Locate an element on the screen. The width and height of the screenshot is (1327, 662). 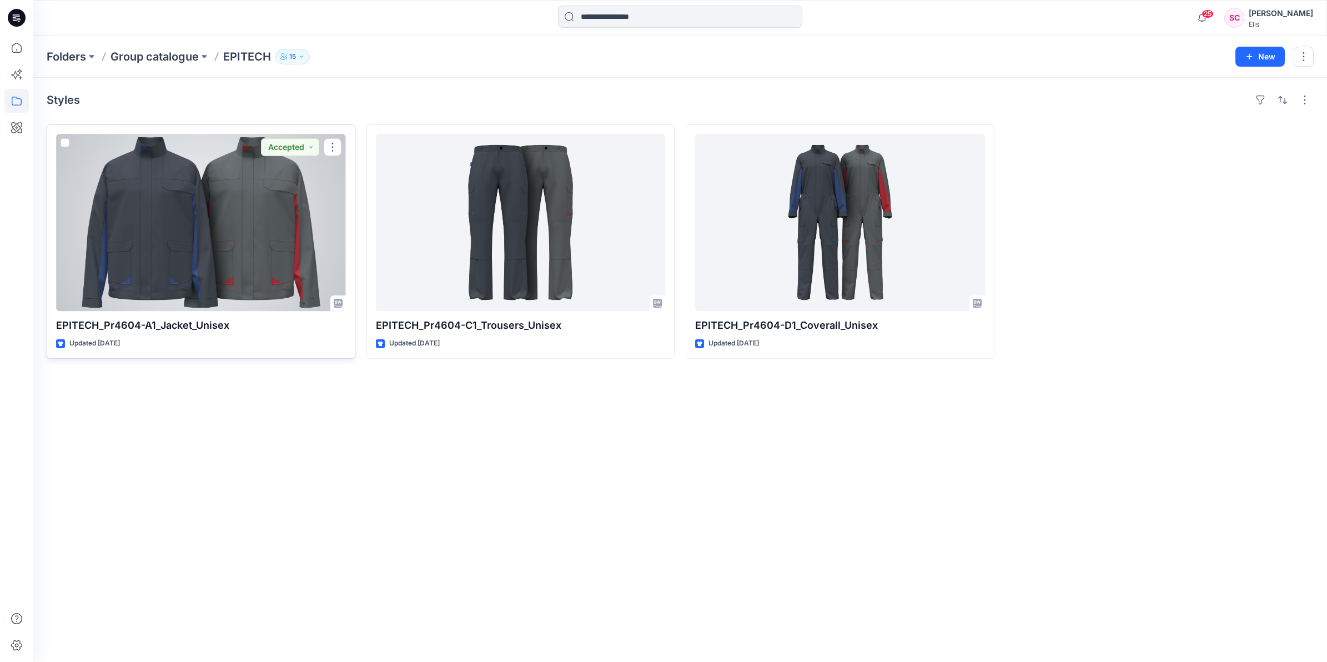
a: EPITECH_Pr4604-A1_Jacket_Unisex is located at coordinates (201, 222).